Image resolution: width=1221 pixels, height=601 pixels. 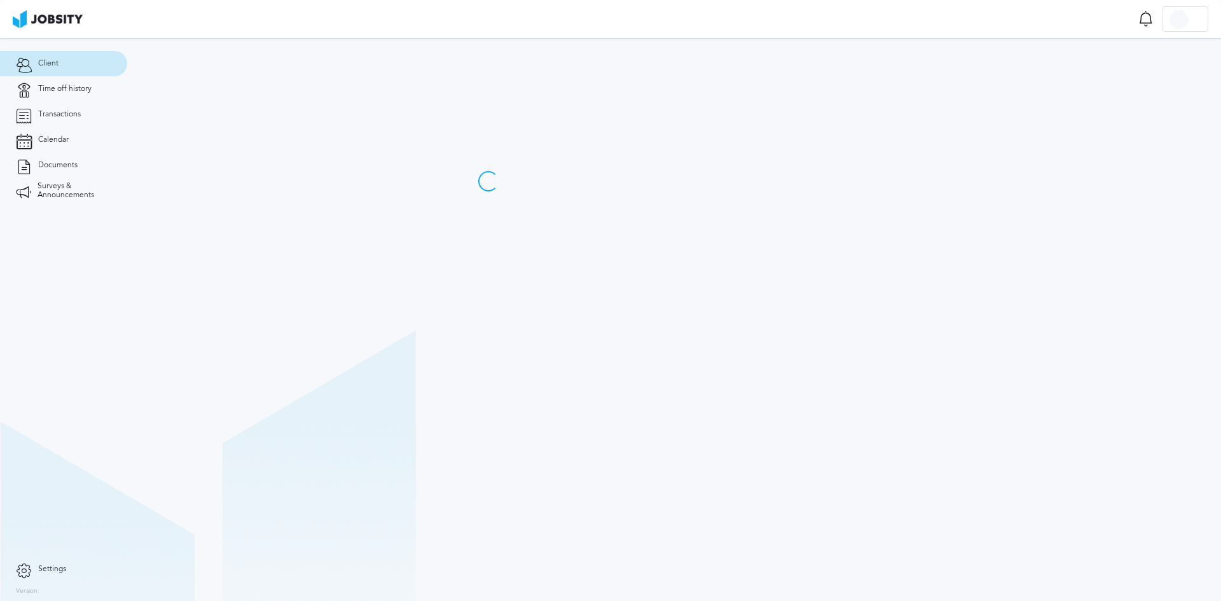 What do you see at coordinates (48, 19) in the screenshot?
I see `img: ab4bad089aa723f57921c736e9817d99.png` at bounding box center [48, 19].